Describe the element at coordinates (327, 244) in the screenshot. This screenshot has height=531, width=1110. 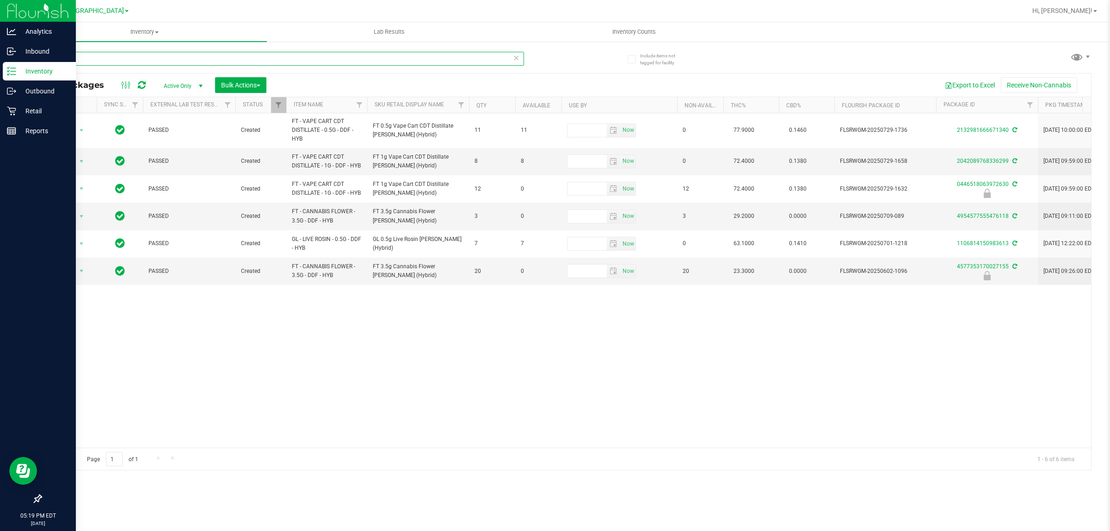
I see `span: GL - LIVE ROSIN - 0.5G - DDF - HYB` at that location.